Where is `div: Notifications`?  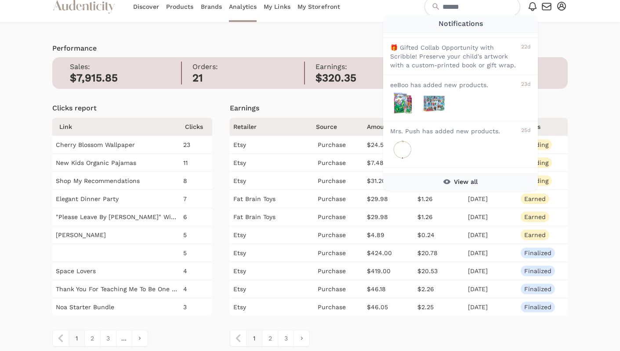 div: Notifications is located at coordinates (461, 24).